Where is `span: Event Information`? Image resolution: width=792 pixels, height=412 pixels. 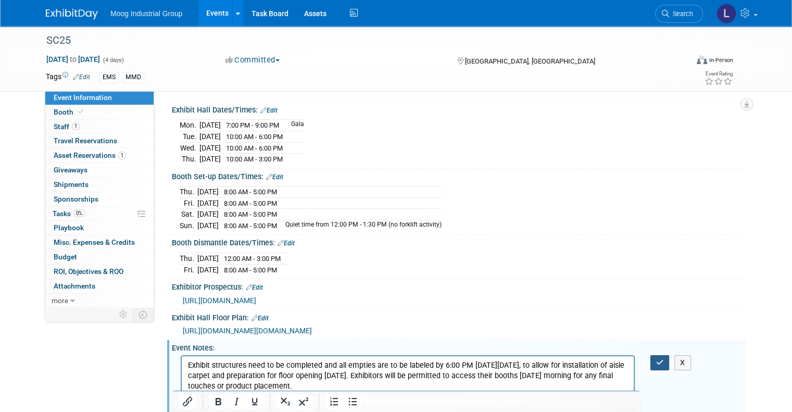 span: Event Information is located at coordinates (83, 97).